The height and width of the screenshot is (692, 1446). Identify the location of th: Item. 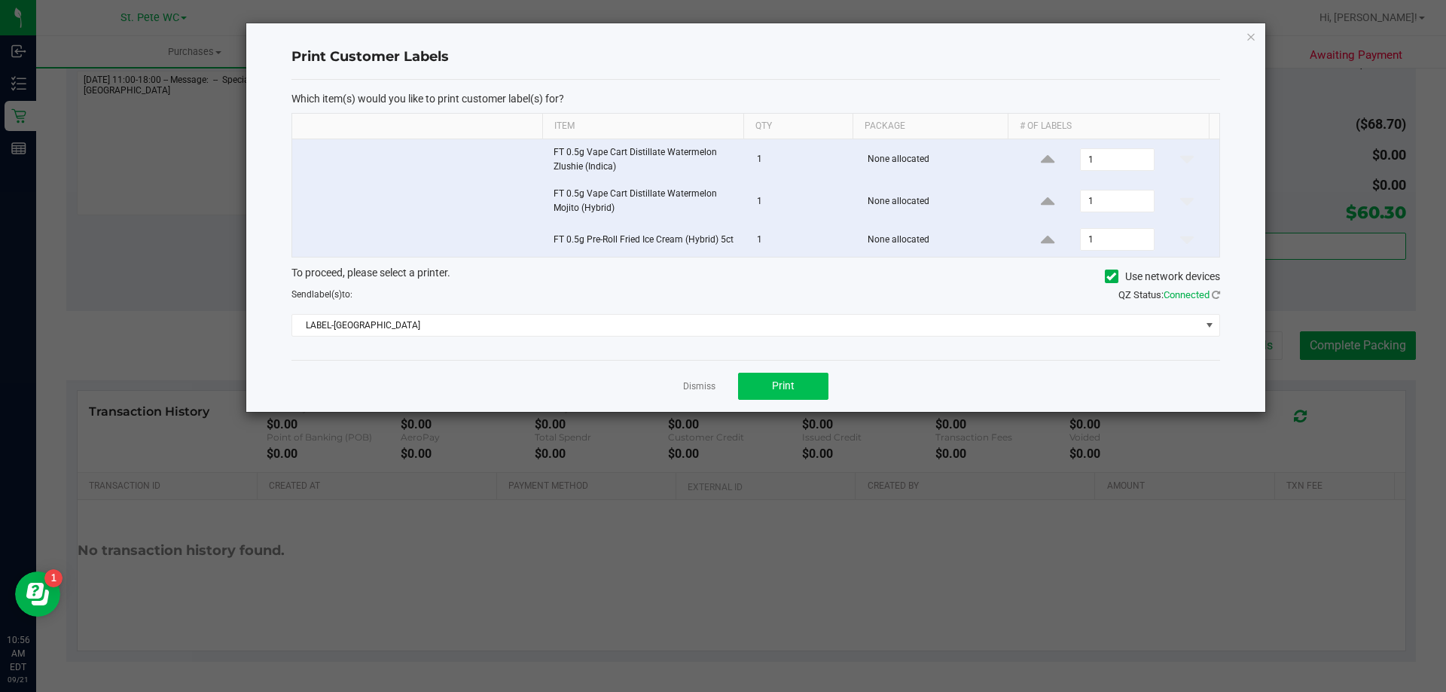
(642, 127).